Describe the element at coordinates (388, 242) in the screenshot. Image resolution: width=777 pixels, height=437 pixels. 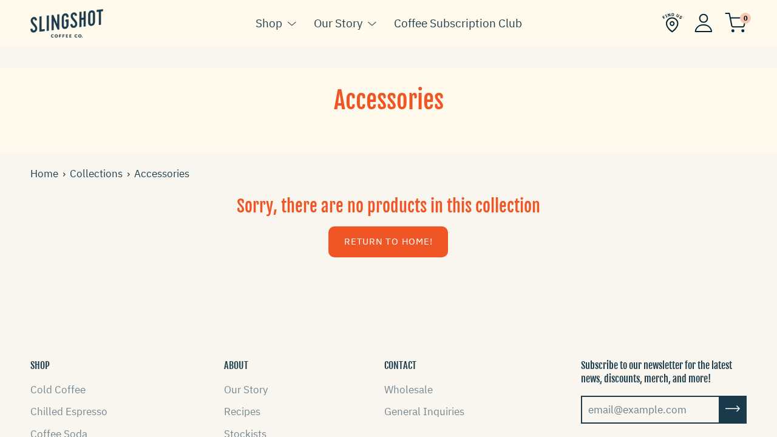
I see `a: Return to Home!` at that location.